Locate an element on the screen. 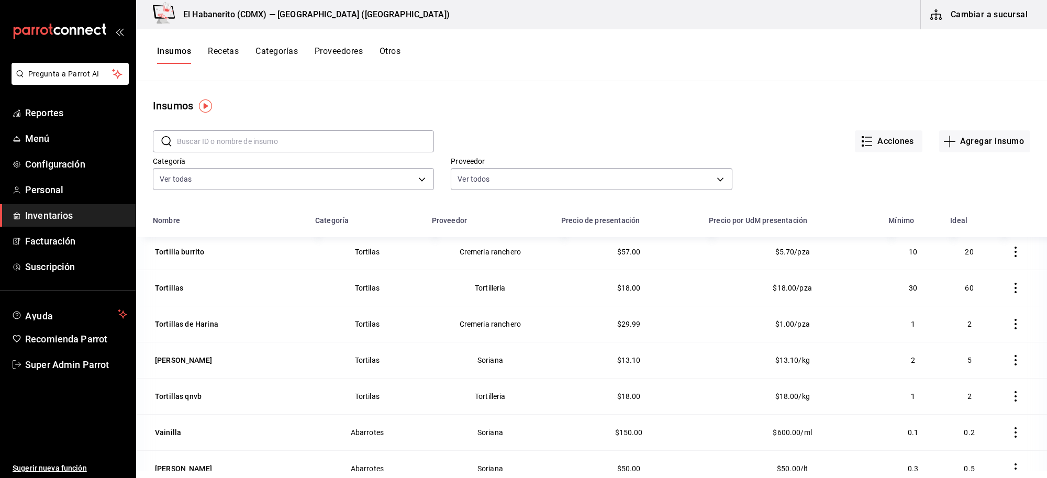 The width and height of the screenshot is (1047, 478). span: $5.70/pza is located at coordinates (792, 252).